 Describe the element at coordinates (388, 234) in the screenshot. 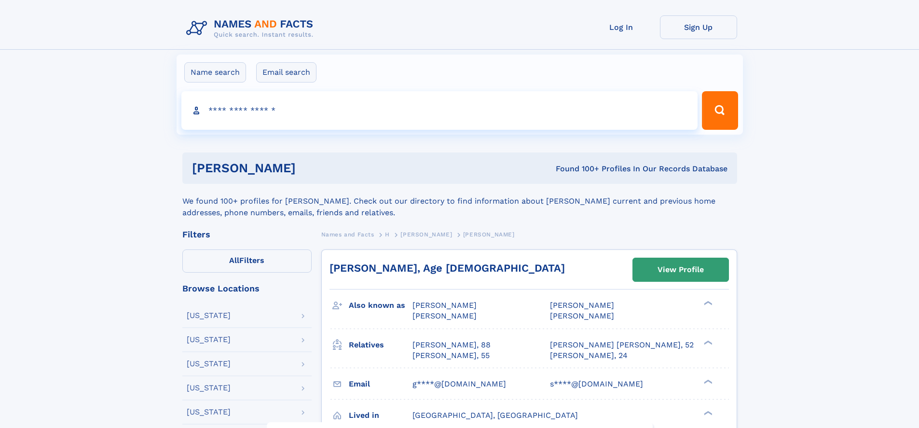

I see `a: H` at that location.